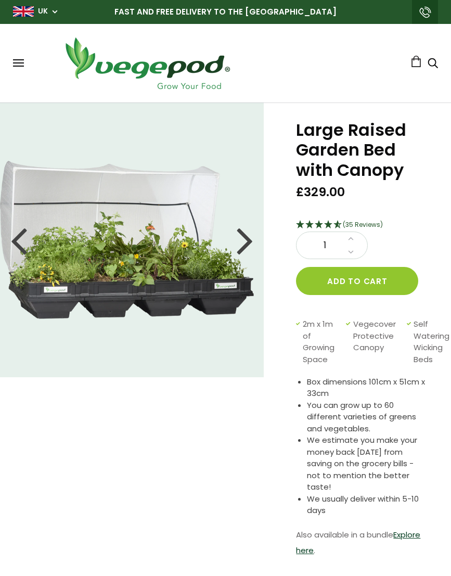 The width and height of the screenshot is (451, 576). What do you see at coordinates (363, 224) in the screenshot?
I see `span: (35 Reviews)` at bounding box center [363, 224].